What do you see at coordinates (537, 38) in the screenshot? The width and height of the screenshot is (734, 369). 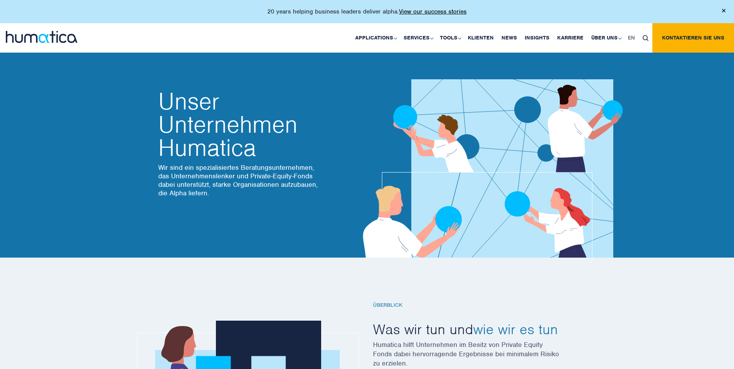 I see `a: Insights` at bounding box center [537, 38].